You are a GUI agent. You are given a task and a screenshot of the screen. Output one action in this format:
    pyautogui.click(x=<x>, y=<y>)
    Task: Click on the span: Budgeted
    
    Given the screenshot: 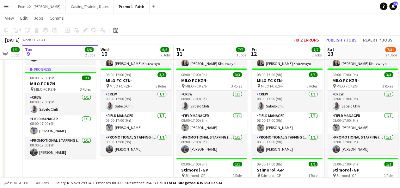 What is the action you would take?
    pyautogui.click(x=19, y=182)
    